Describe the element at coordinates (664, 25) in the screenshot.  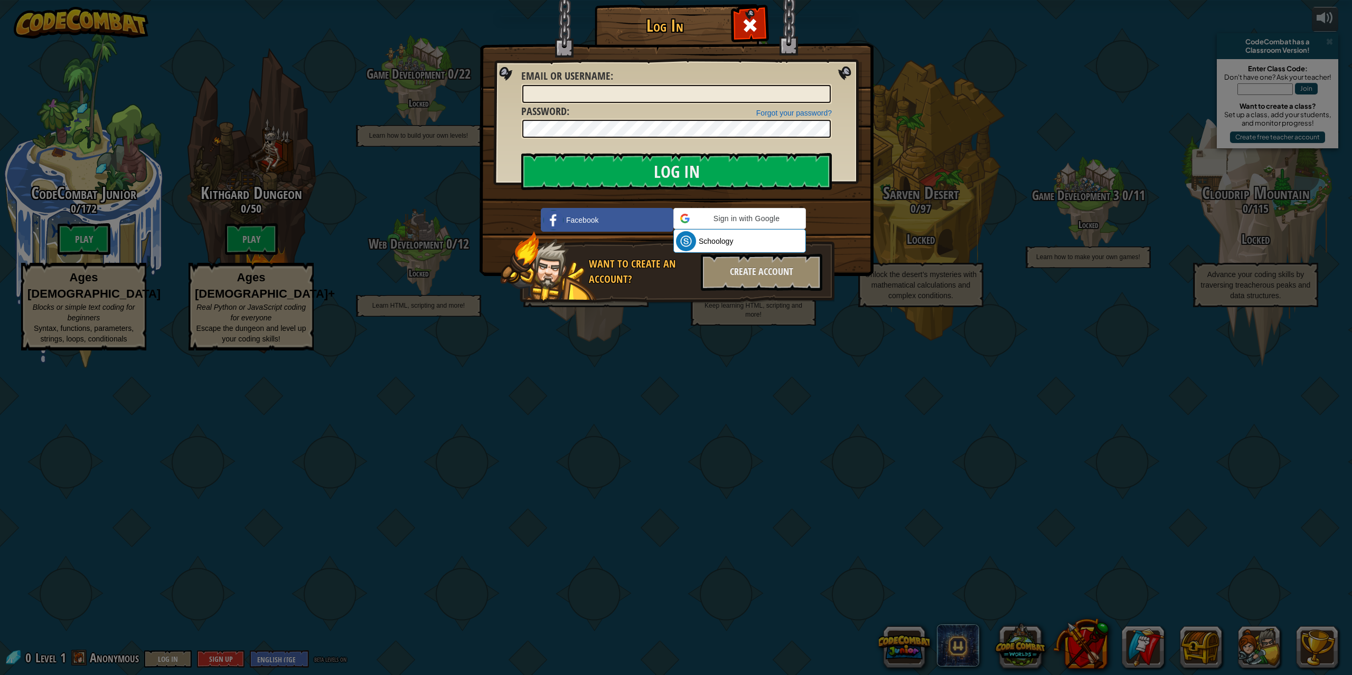
I see `h1: Log In` at that location.